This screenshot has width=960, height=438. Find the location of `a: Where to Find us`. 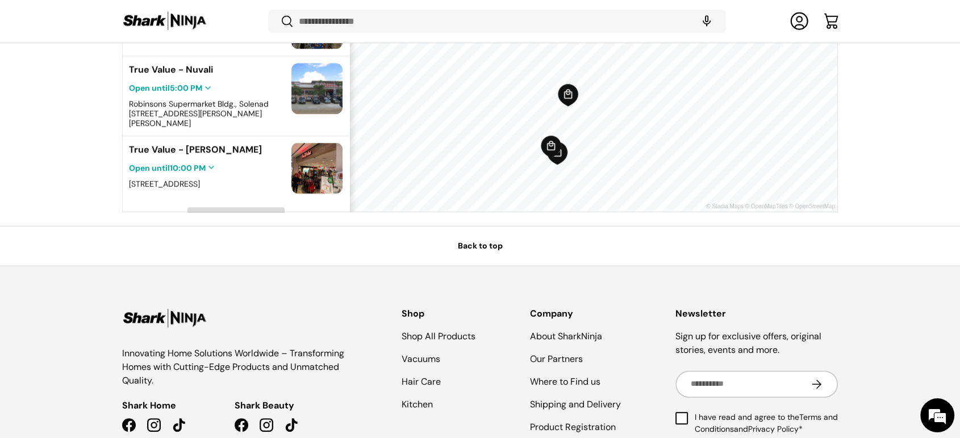

a: Where to Find us is located at coordinates (565, 382).